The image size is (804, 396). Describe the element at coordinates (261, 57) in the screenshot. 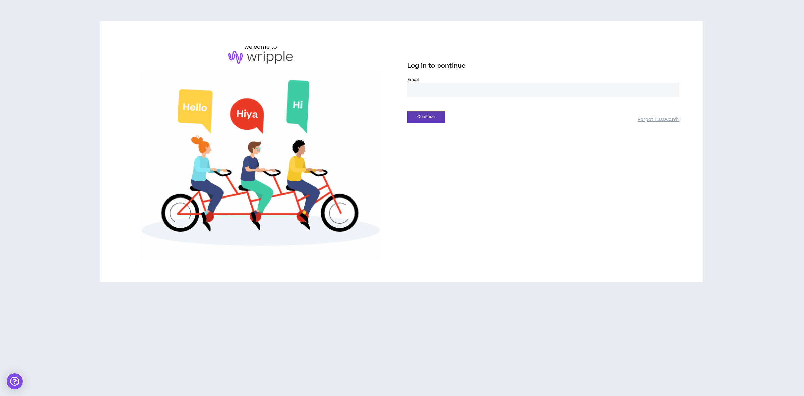

I see `img: logo-brand.png` at that location.